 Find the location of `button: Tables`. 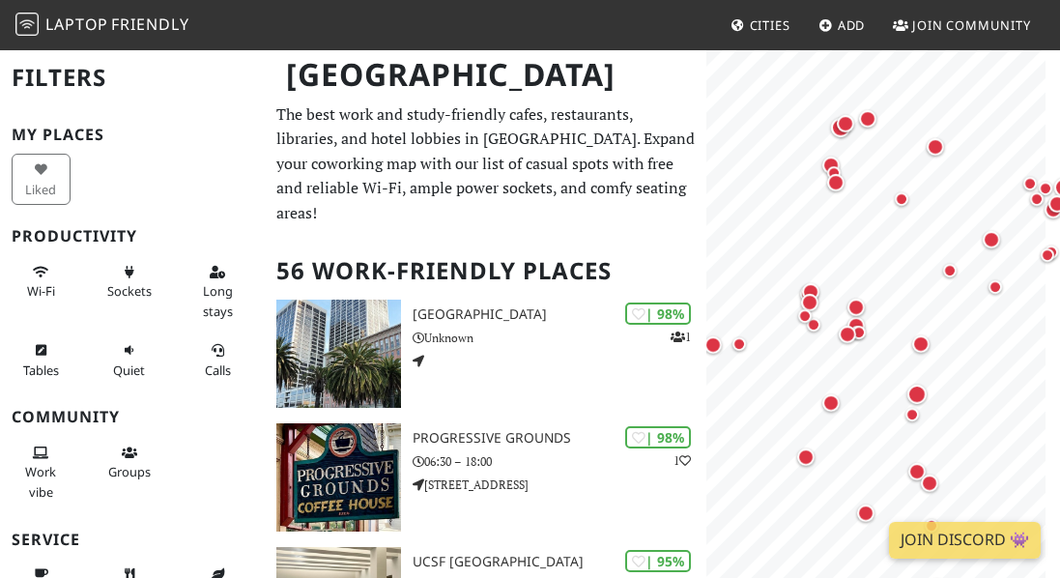

button: Tables is located at coordinates (41, 359).